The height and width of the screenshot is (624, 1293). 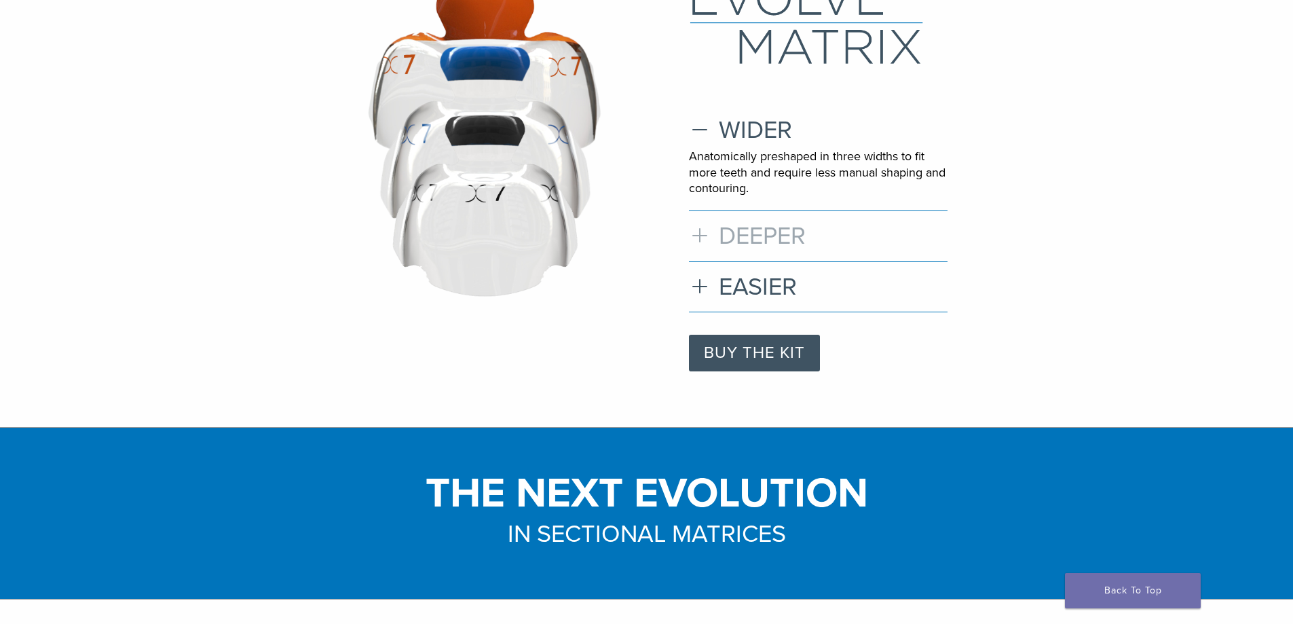 What do you see at coordinates (1133, 591) in the screenshot?
I see `a: Back To Top` at bounding box center [1133, 591].